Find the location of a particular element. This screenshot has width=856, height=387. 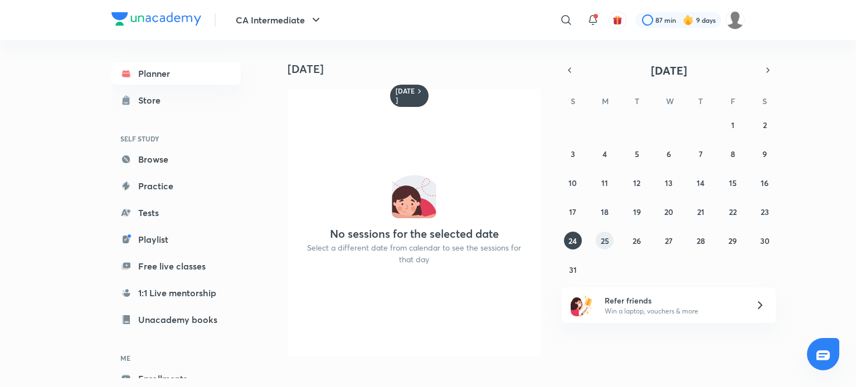

abbr: August 19, 2025 is located at coordinates (637, 212).